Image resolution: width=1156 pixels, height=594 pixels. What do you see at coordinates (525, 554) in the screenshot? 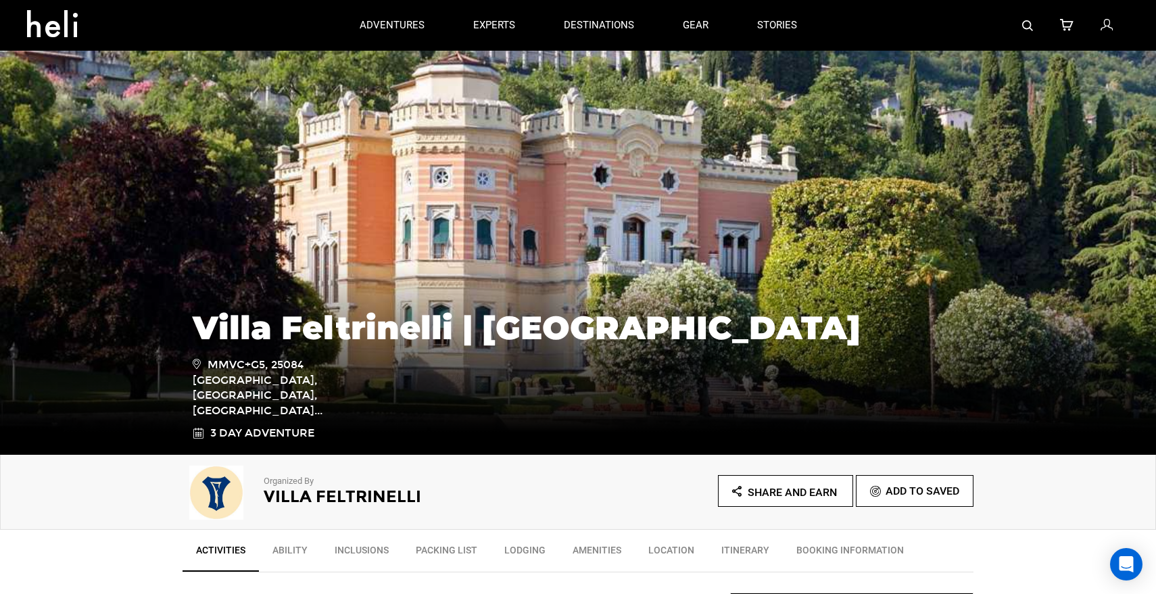
I see `a: Lodging` at bounding box center [525, 554].